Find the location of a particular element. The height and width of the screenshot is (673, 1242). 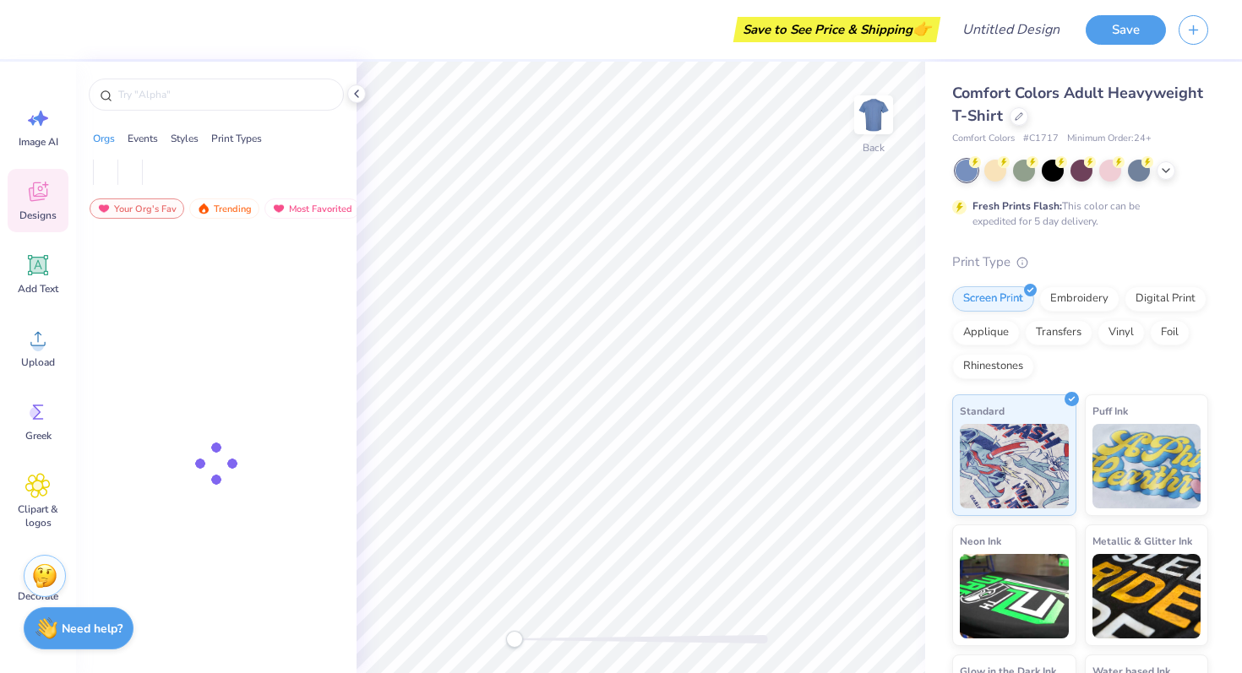

span: # C1717 is located at coordinates (1041, 139).